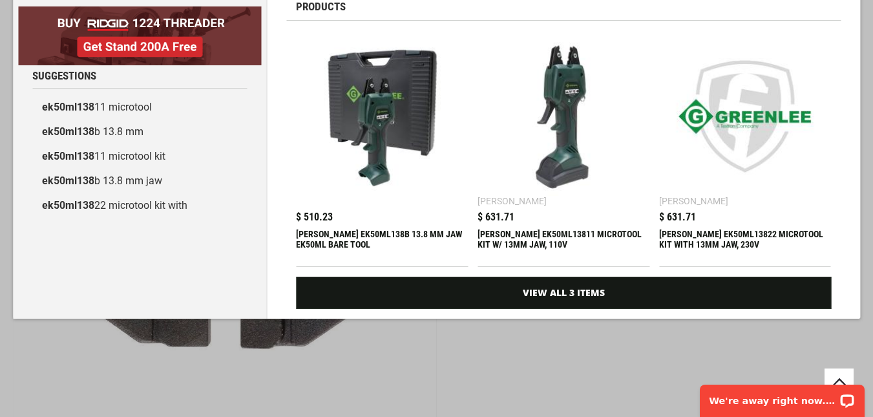 This screenshot has height=417, width=873. Describe the element at coordinates (140, 181) in the screenshot. I see `a: ek50ml138b 13.8 mm jaw` at that location.